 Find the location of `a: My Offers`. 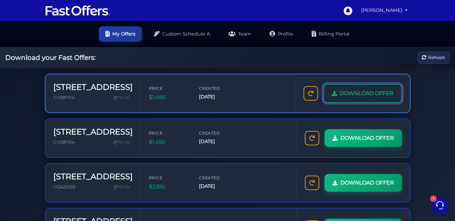

a: My Offers is located at coordinates (120, 34).